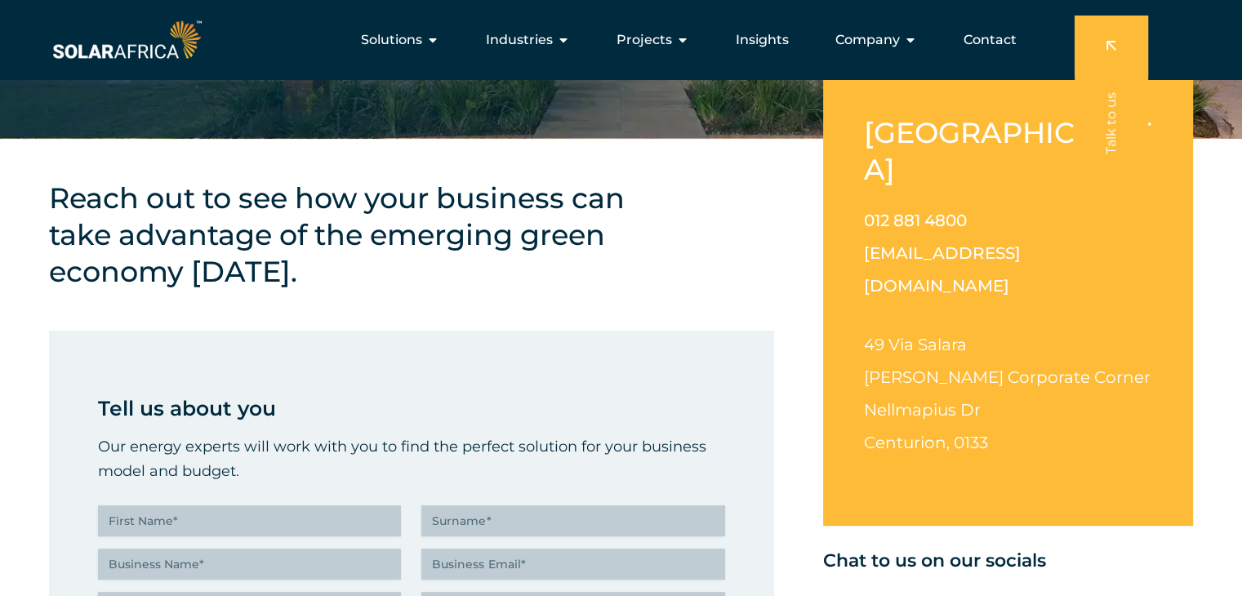 Image resolution: width=1242 pixels, height=596 pixels. What do you see at coordinates (411, 408) in the screenshot?
I see `p: Tell us about you` at bounding box center [411, 408].